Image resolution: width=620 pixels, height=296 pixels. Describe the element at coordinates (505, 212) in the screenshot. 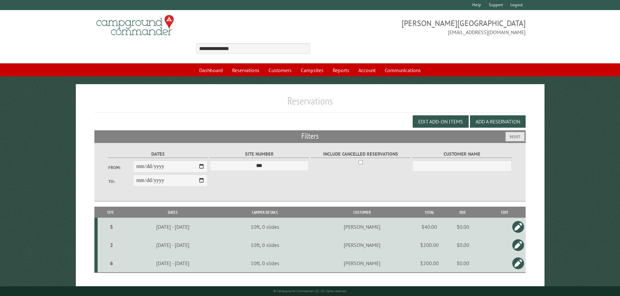

I see `th: Edit` at that location.